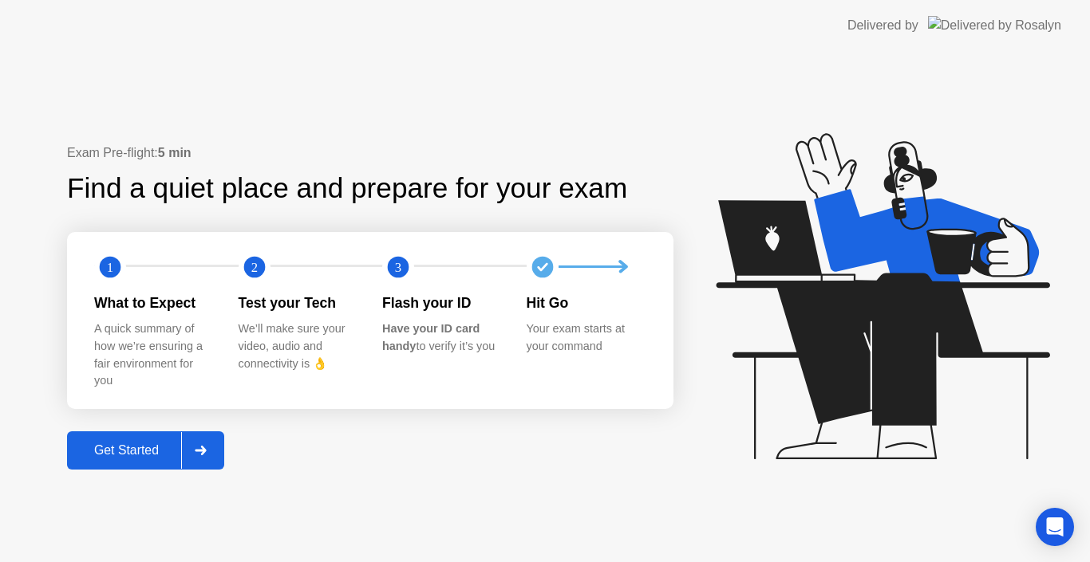  I want to click on b: 5 min, so click(175, 152).